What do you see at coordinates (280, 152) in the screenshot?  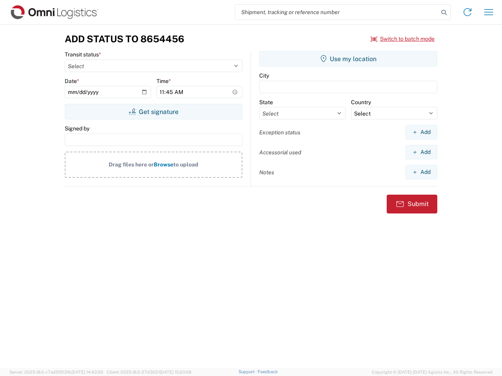 I see `label: Accessorial used` at bounding box center [280, 152].